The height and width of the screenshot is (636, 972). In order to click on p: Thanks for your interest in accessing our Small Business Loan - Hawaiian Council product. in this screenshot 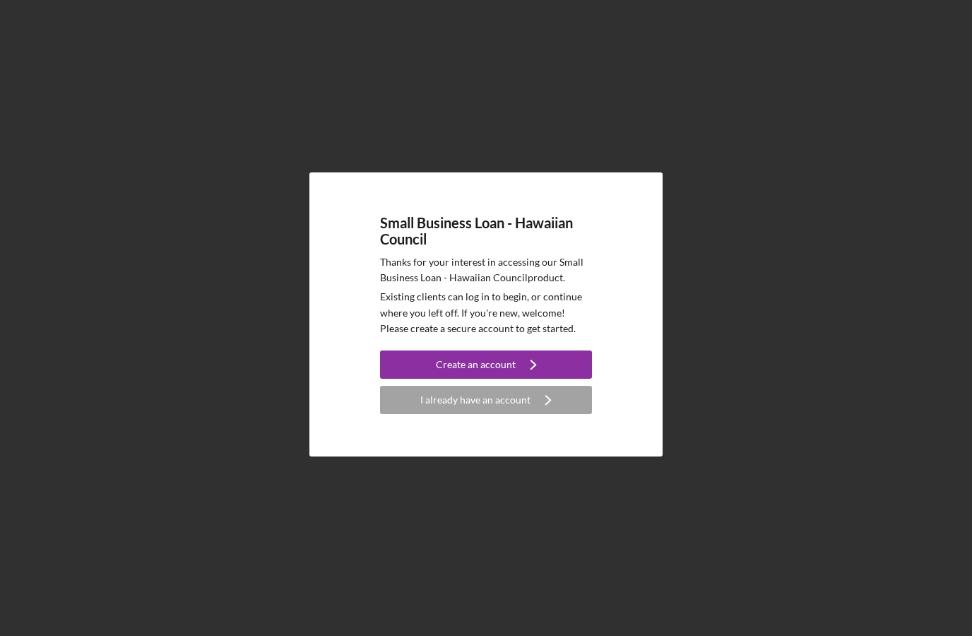, I will do `click(486, 270)`.